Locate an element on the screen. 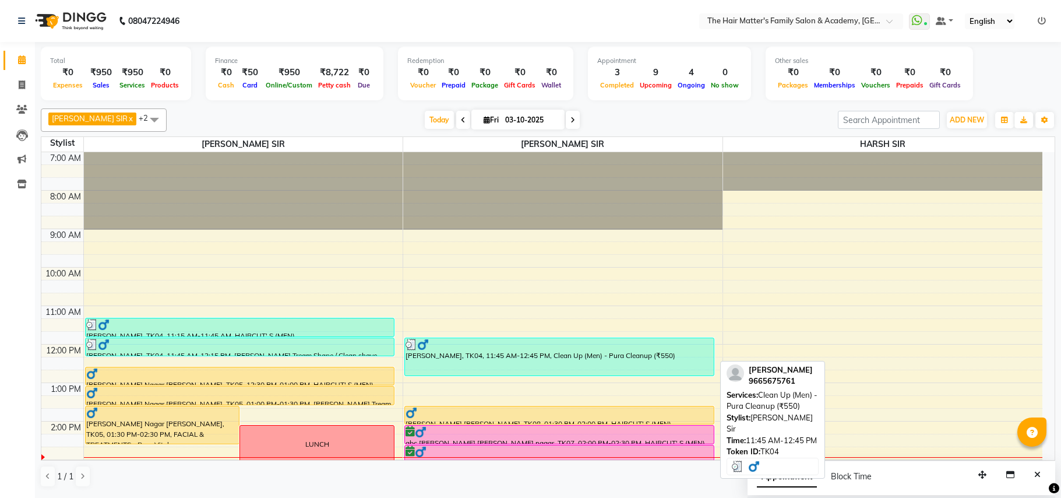 The height and width of the screenshot is (498, 1061). span: Stylist: is located at coordinates (739, 417).